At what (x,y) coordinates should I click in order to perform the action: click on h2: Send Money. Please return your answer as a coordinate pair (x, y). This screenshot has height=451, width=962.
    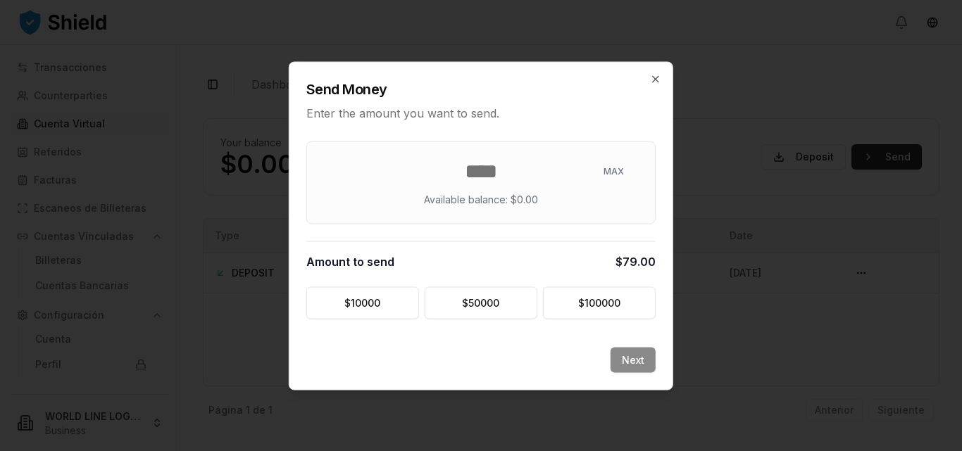
    Looking at the image, I should click on (481, 89).